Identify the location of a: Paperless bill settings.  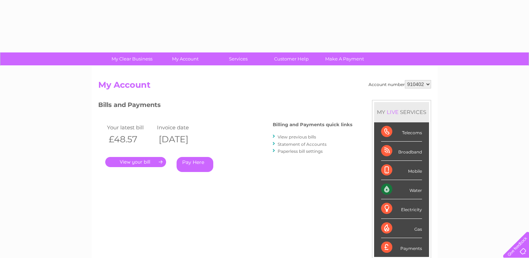
(300, 151).